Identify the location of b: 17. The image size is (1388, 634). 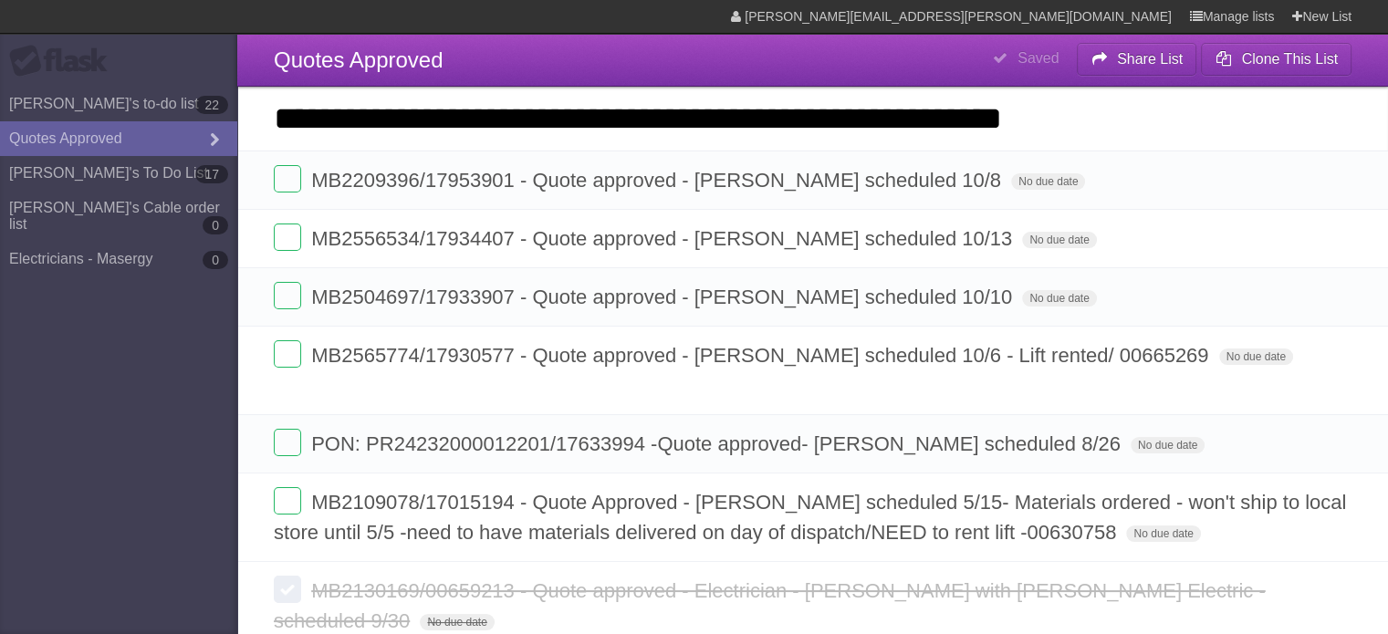
(212, 174).